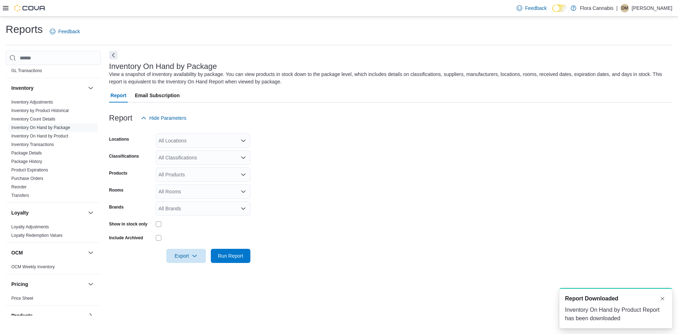 The width and height of the screenshot is (678, 334). What do you see at coordinates (186, 256) in the screenshot?
I see `span: Export` at bounding box center [186, 256].